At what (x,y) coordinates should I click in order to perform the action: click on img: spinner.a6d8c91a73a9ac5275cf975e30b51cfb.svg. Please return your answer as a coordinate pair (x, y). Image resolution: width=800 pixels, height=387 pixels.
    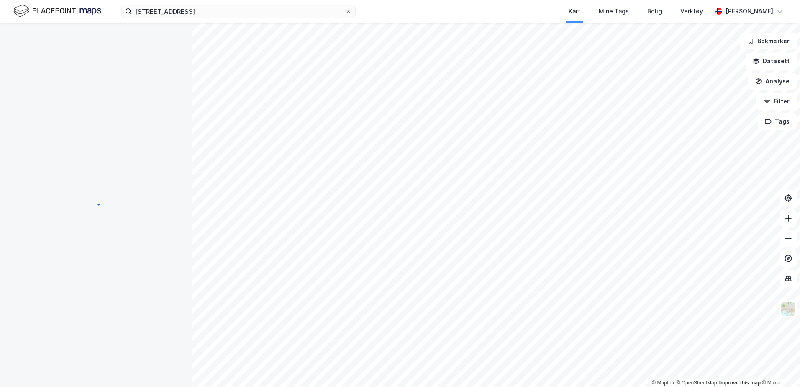
    Looking at the image, I should click on (96, 200).